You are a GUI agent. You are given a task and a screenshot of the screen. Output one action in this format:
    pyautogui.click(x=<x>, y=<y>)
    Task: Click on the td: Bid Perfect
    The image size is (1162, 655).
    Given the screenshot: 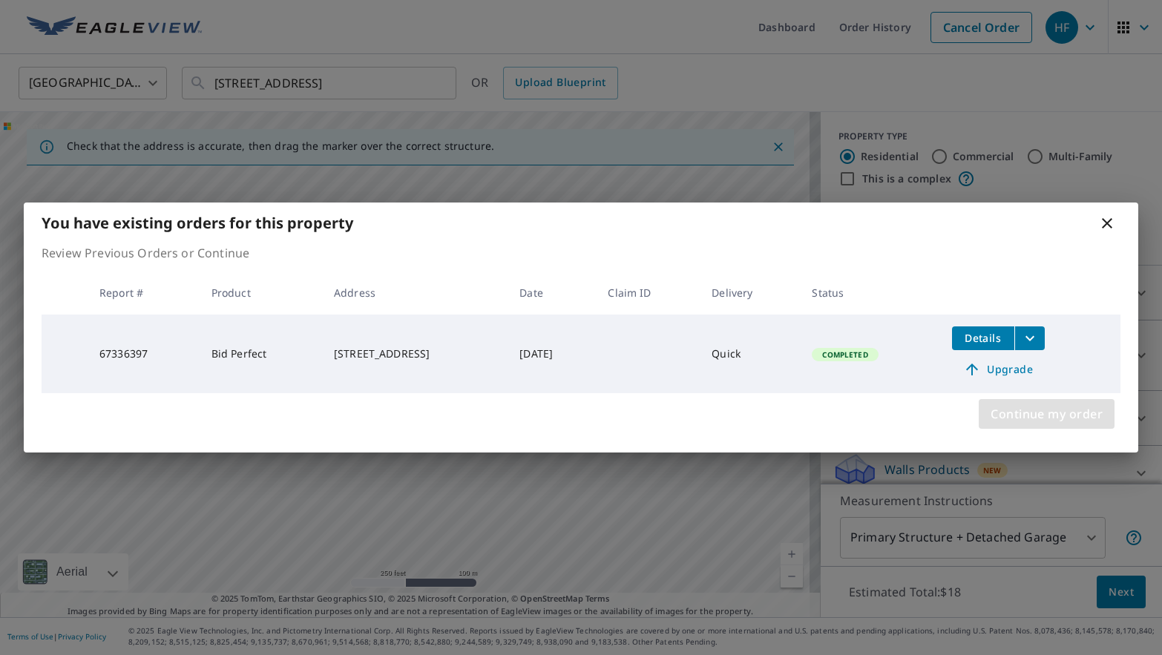 What is the action you would take?
    pyautogui.click(x=261, y=354)
    